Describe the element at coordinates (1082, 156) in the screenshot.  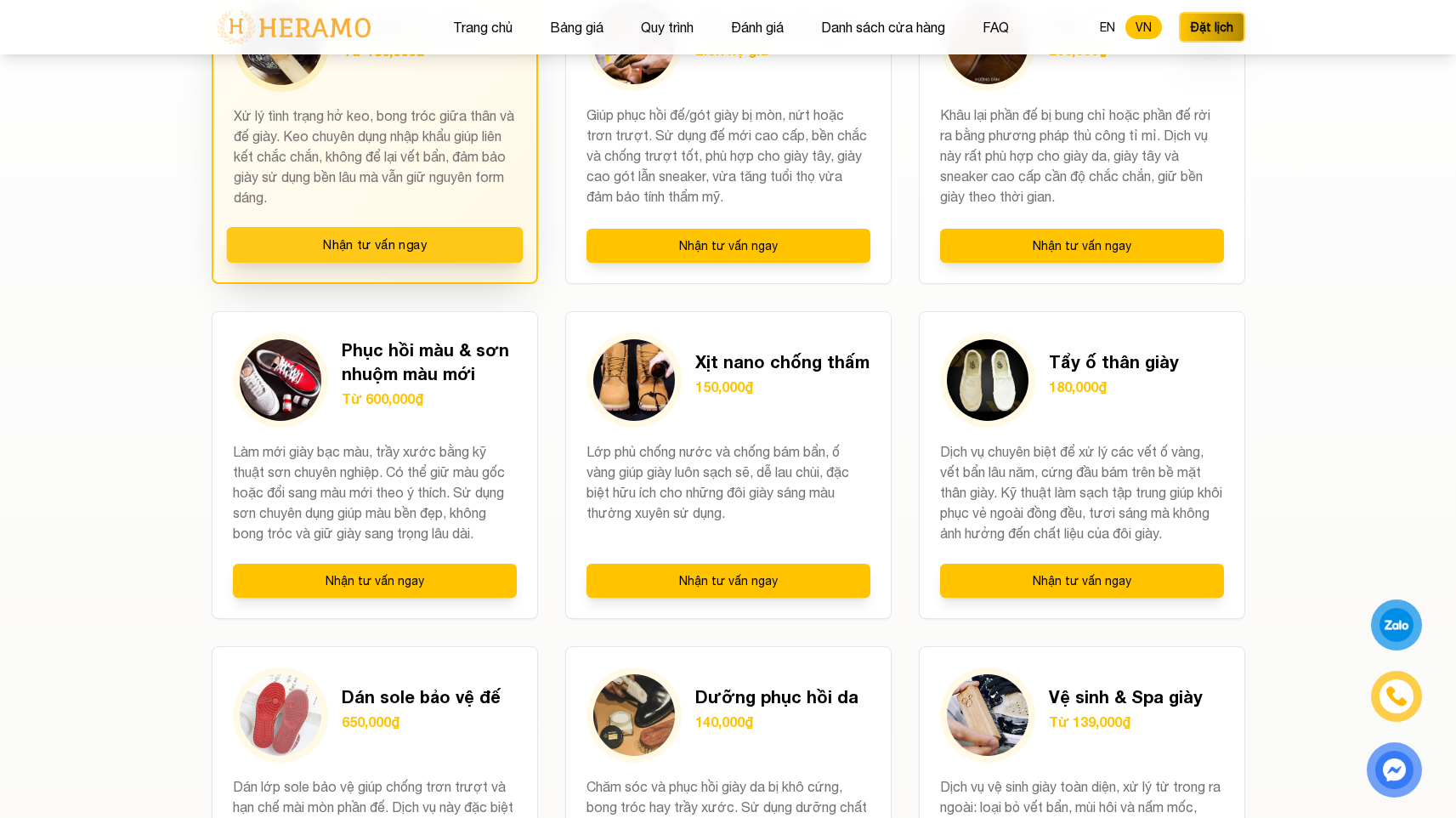
I see `p: Khâu lại phần đế bị bung chỉ hoặc phần đế rời ra bằng phương pháp thủ công tỉ mỉ. Dịch vụ này rất...` at that location.